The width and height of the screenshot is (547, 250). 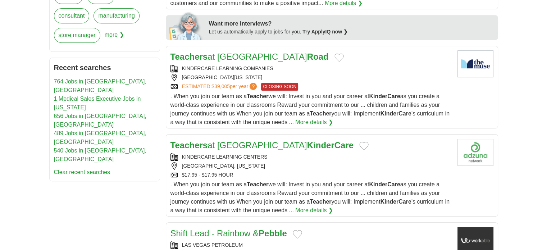 What do you see at coordinates (273, 233) in the screenshot?
I see `strong: Pebble` at bounding box center [273, 233].